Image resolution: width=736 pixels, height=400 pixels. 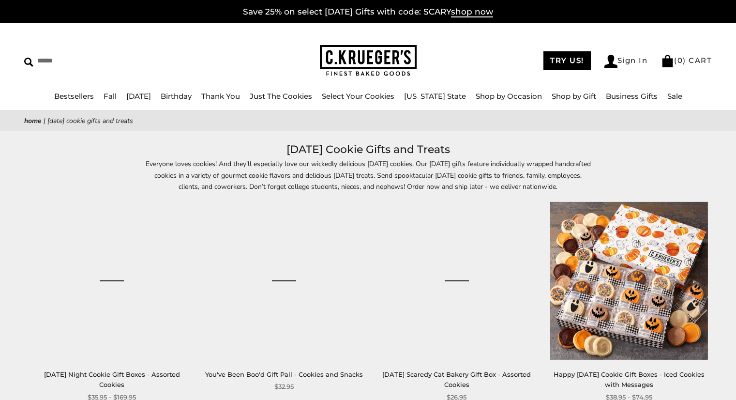 I want to click on a: Birthday, so click(x=176, y=96).